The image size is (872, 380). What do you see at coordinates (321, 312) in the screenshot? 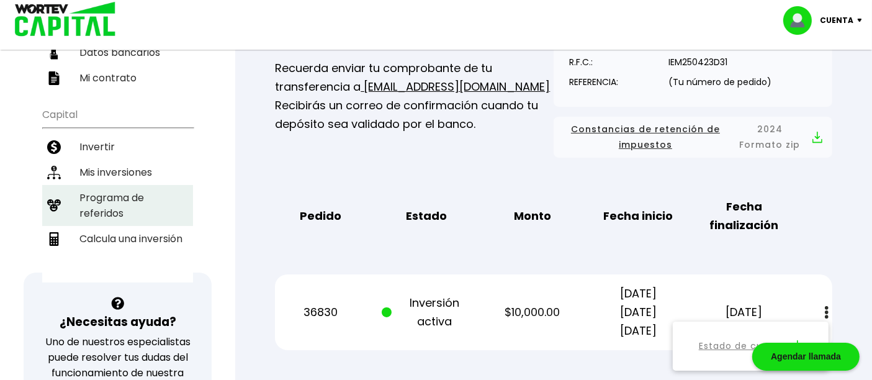
I see `p: 36830` at bounding box center [321, 312].